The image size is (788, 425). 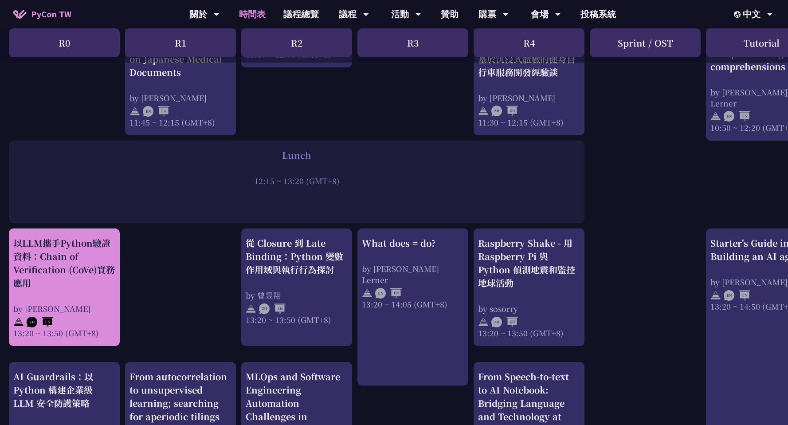 I want to click on div: 11:45 ~ 12:15 (GMT+8), so click(x=180, y=122).